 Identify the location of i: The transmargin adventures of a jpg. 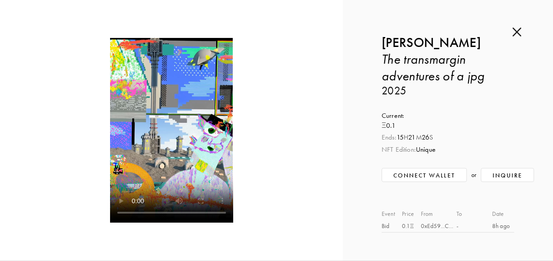
(433, 67).